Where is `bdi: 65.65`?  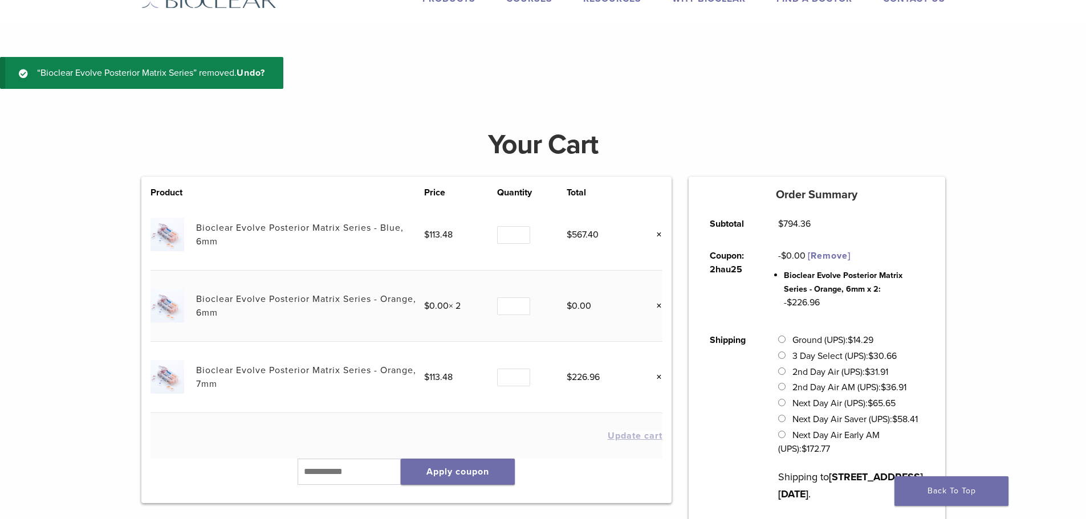 bdi: 65.65 is located at coordinates (881, 404).